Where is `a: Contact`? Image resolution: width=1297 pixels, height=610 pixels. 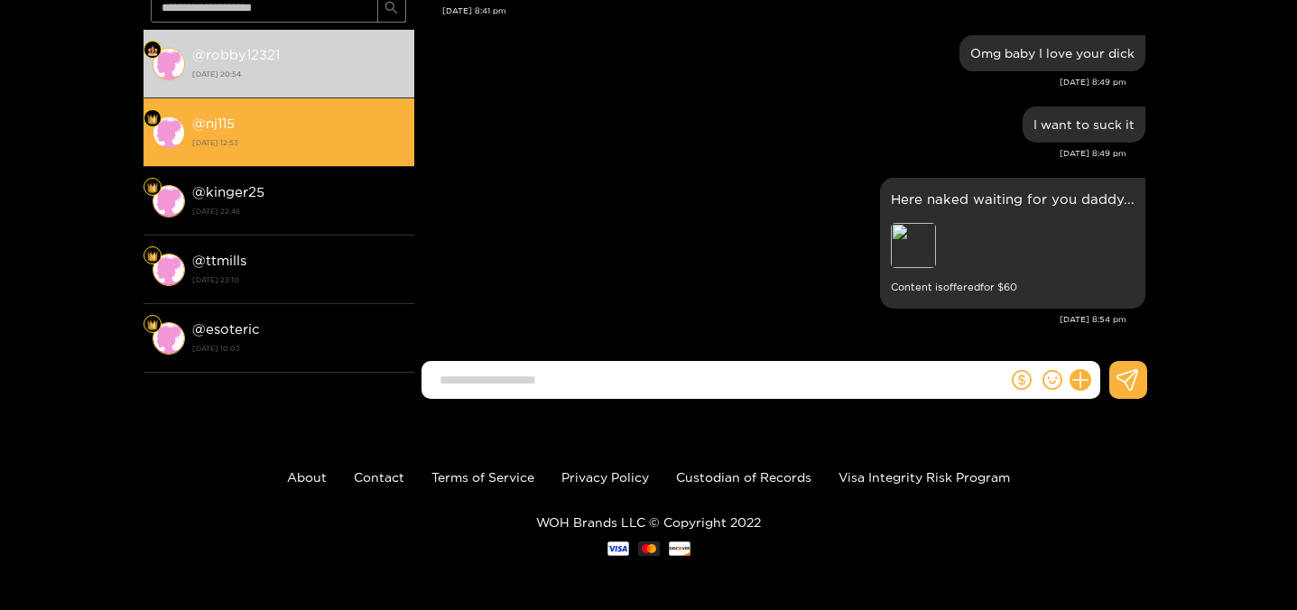 a: Contact is located at coordinates (379, 476).